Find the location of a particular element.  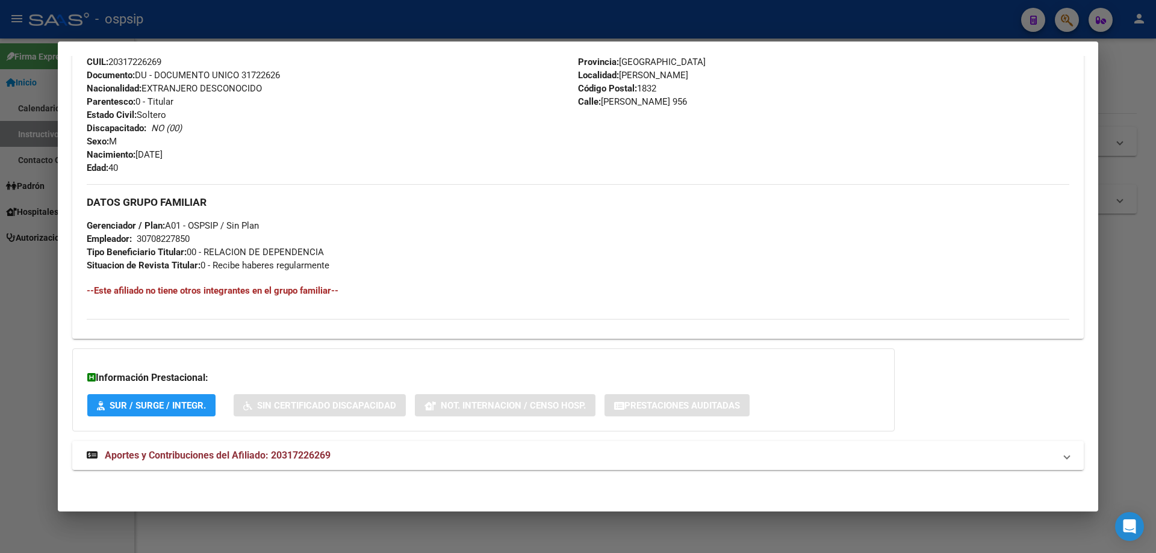

strong: Gerenciador / Plan: is located at coordinates (126, 226).